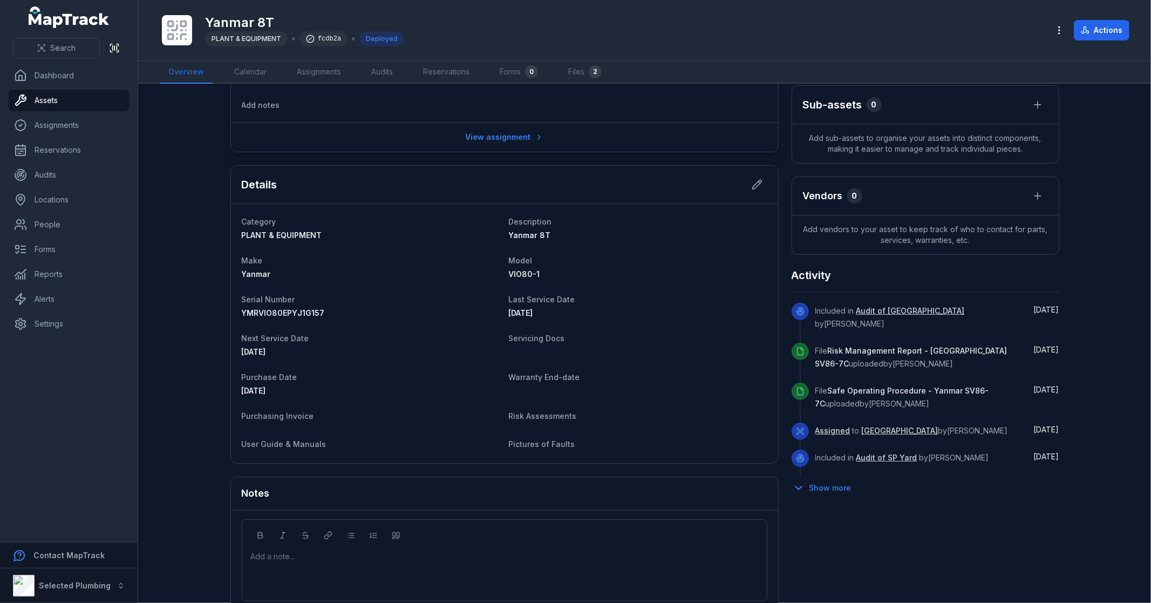 Image resolution: width=1151 pixels, height=603 pixels. What do you see at coordinates (530, 235) in the screenshot?
I see `span: Yanmar 8T` at bounding box center [530, 235].